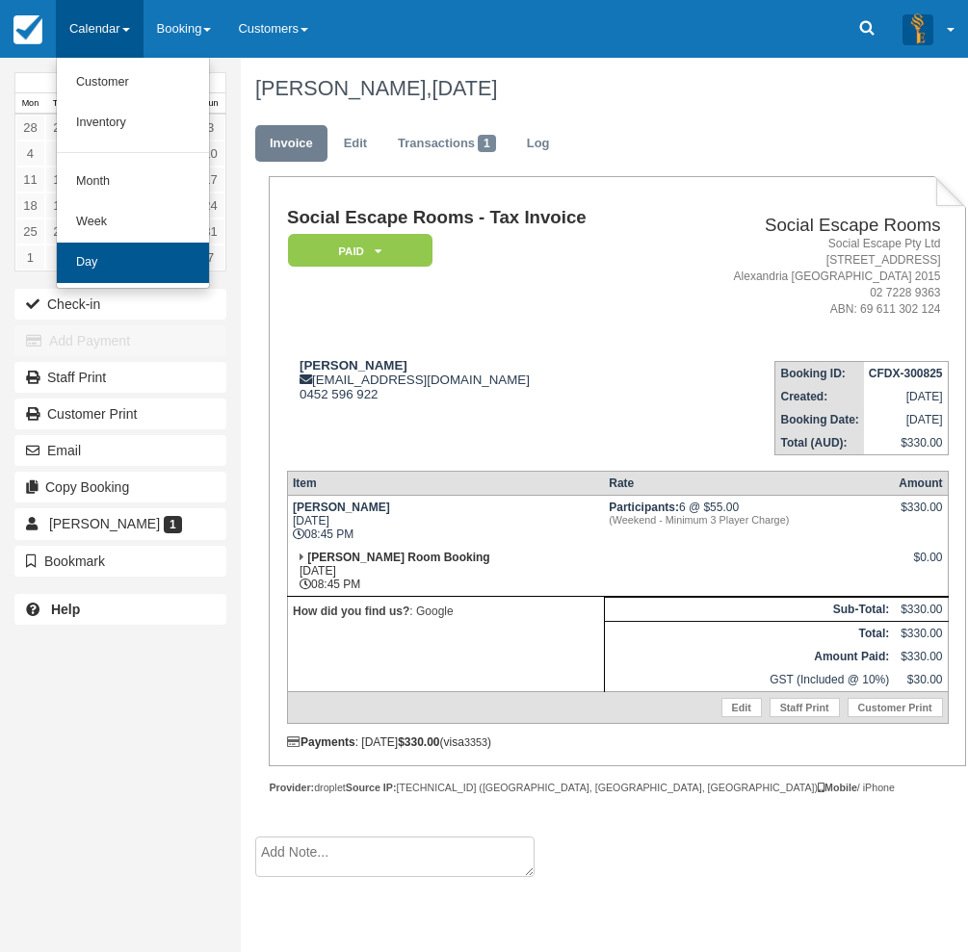 This screenshot has width=968, height=952. I want to click on th: Amount, so click(920, 482).